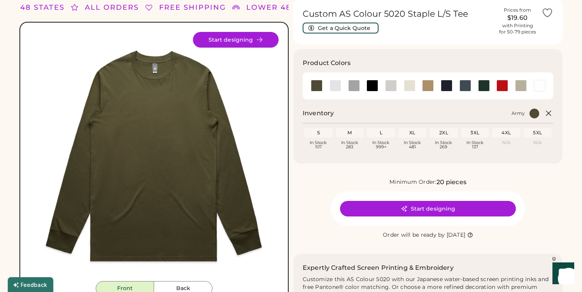 The image size is (582, 292). I want to click on button: Get a Quick Quote, so click(340, 28).